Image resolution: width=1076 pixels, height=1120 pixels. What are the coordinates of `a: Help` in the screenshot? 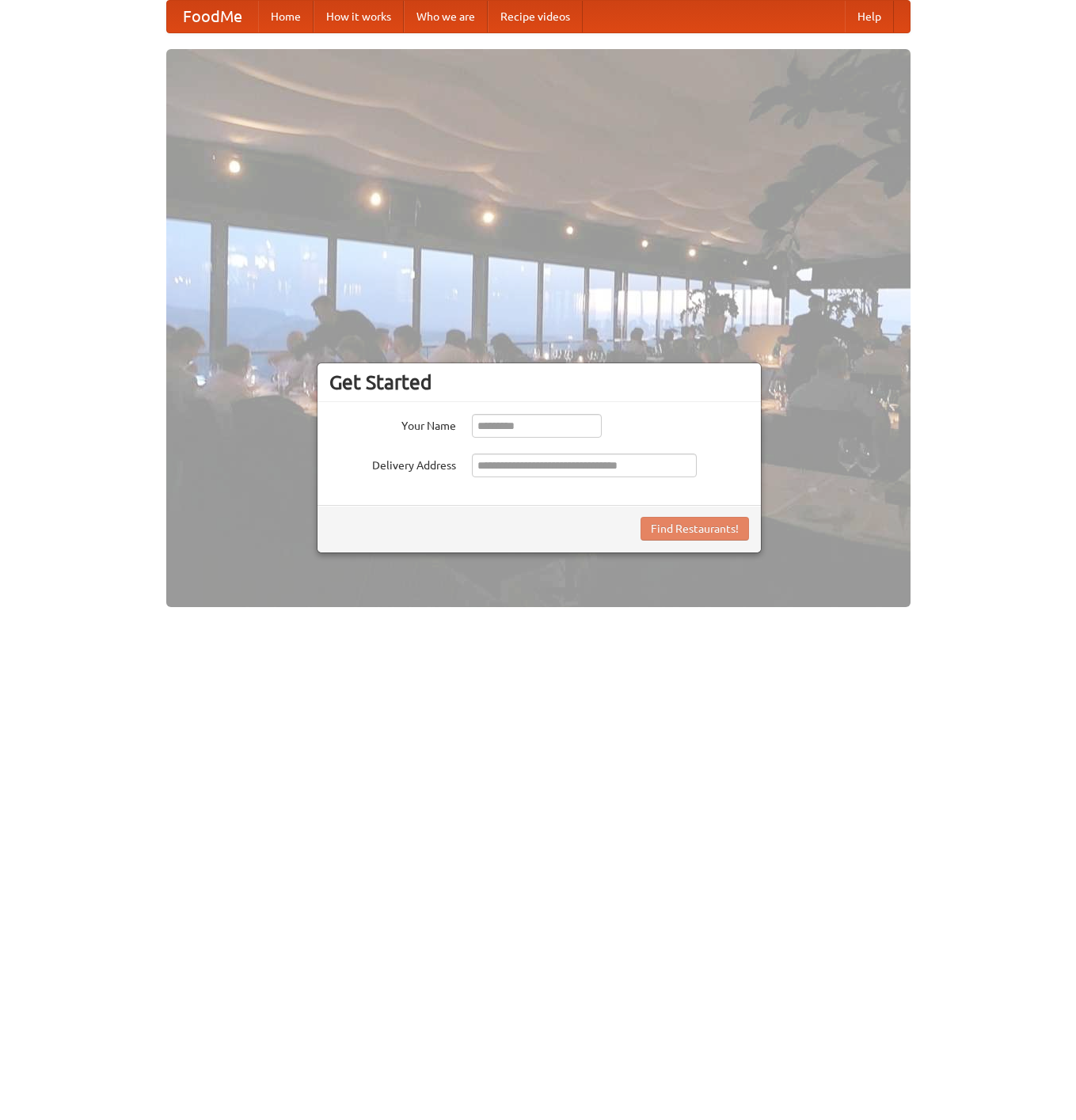 It's located at (870, 17).